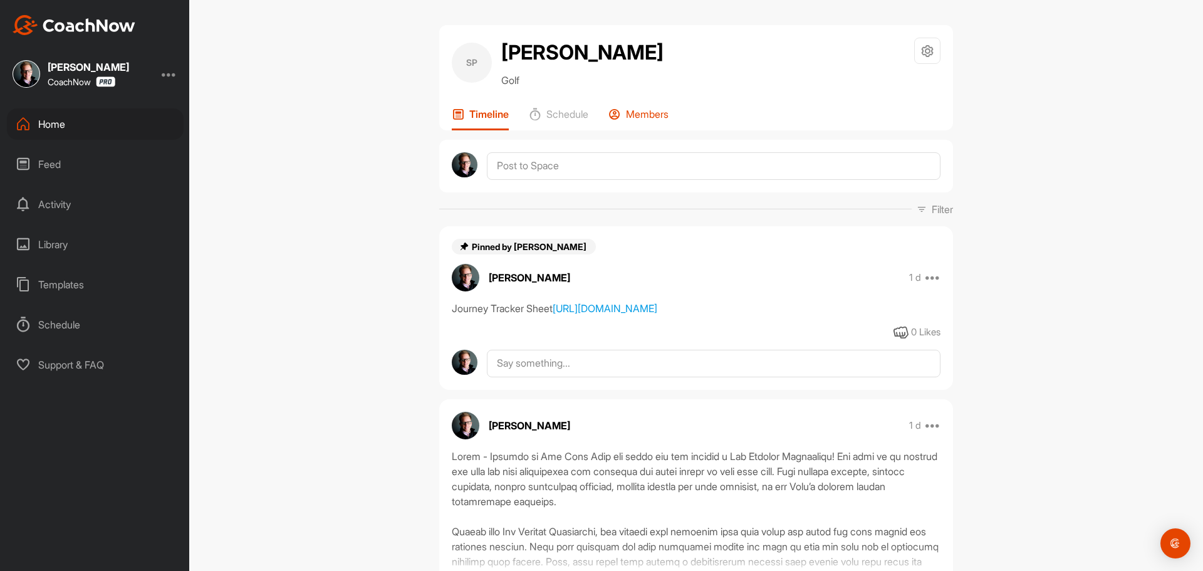  I want to click on div: SP, so click(472, 63).